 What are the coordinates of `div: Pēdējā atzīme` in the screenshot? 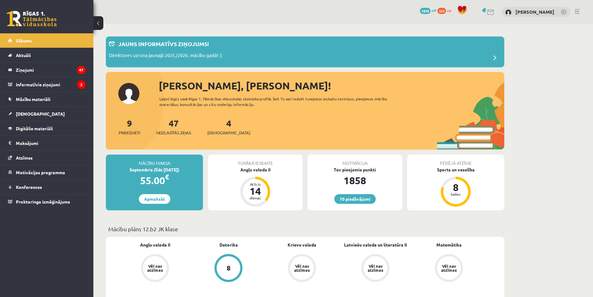 It's located at (456, 160).